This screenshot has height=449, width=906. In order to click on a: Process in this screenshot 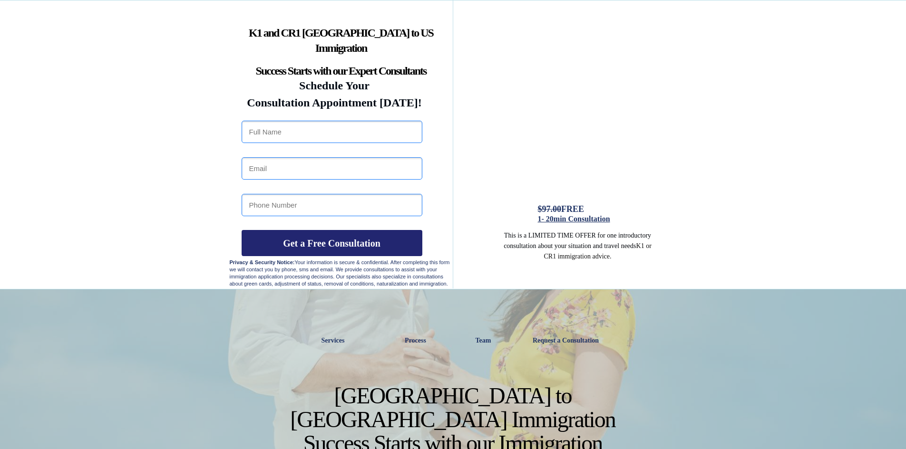, I will do `click(416, 341)`.